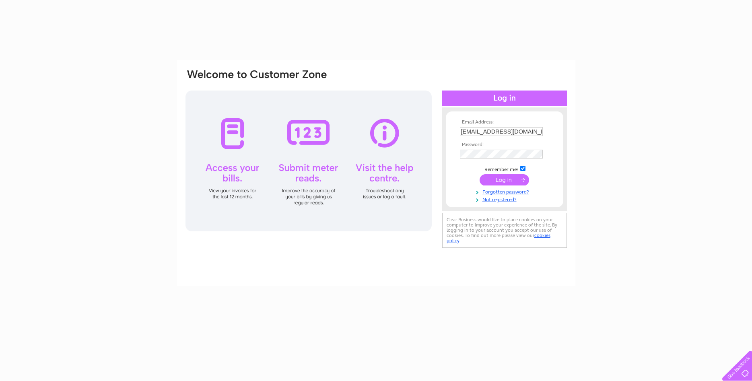 This screenshot has height=381, width=752. I want to click on td: Remember me?, so click(504, 169).